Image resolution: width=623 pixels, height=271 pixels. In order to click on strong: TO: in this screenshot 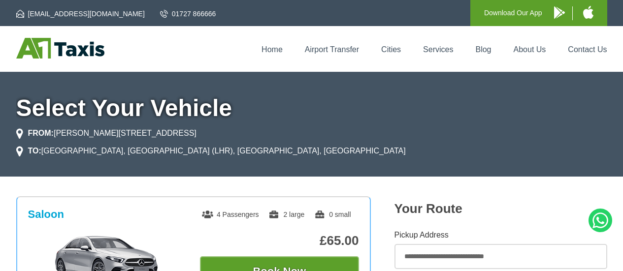, I will do `click(34, 151)`.